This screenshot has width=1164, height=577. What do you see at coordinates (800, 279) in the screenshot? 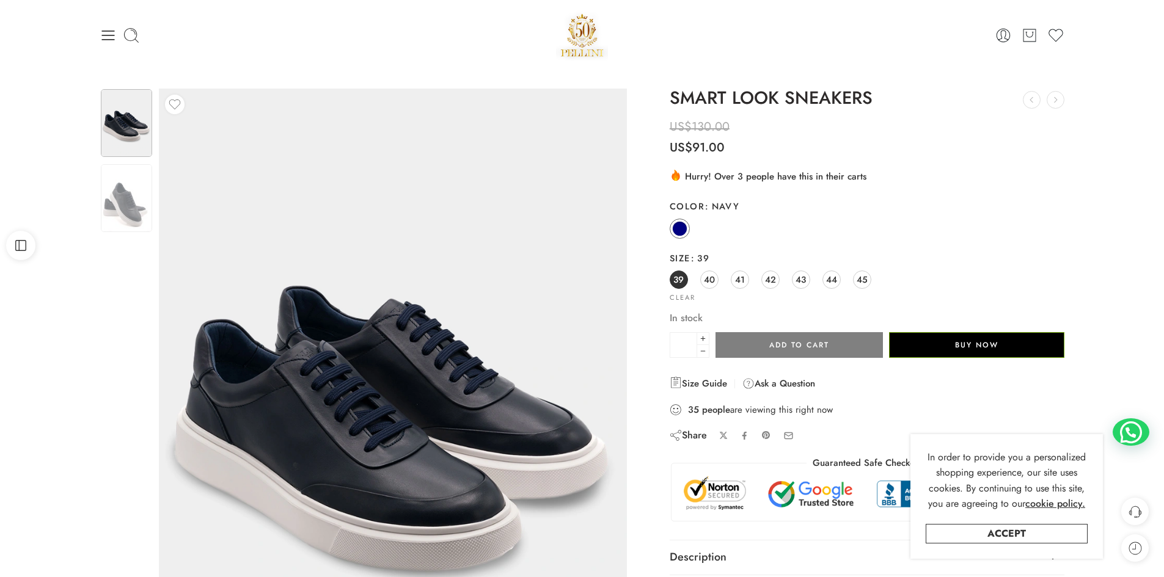
I see `span: 43` at bounding box center [800, 279].